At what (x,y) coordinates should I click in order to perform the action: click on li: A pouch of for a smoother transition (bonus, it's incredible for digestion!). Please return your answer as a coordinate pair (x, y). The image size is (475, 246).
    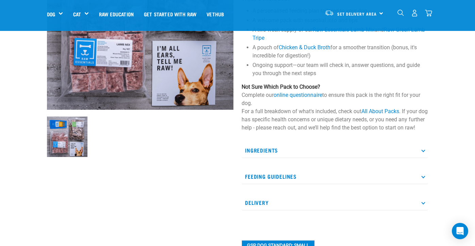
    Looking at the image, I should click on (340, 52).